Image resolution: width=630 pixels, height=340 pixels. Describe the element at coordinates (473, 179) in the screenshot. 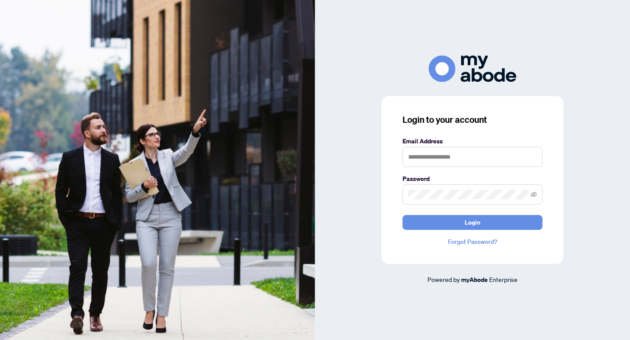

I see `label: Password` at that location.